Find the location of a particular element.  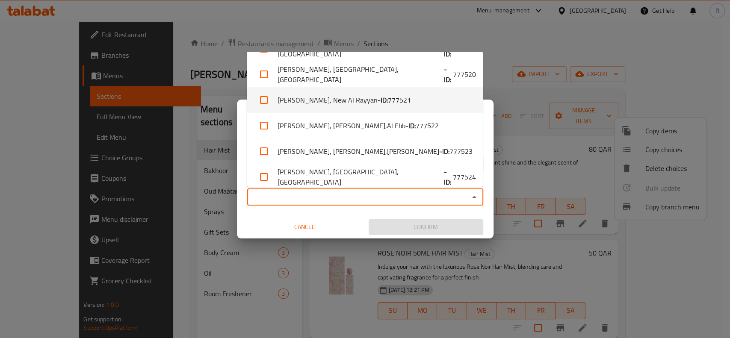

span: 777519 is located at coordinates (464, 49).